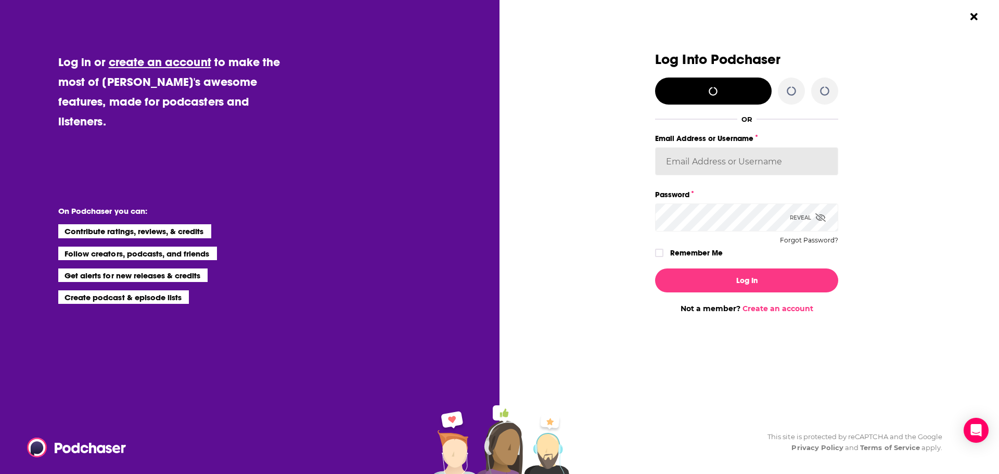 This screenshot has width=999, height=474. Describe the element at coordinates (77, 448) in the screenshot. I see `img: Podchaser - Follow, Share and Rate Podcasts` at that location.